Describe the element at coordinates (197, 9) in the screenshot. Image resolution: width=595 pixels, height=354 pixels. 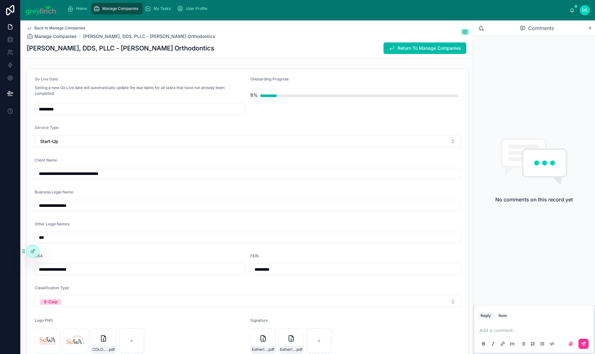
I see `span: User Profile` at that location.